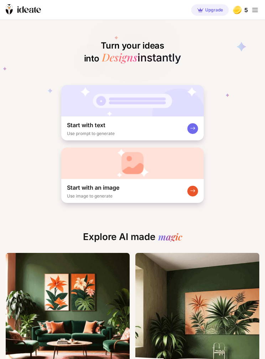  I want to click on img: startWithImageContainerThumbnailMobile.jpg, so click(133, 163).